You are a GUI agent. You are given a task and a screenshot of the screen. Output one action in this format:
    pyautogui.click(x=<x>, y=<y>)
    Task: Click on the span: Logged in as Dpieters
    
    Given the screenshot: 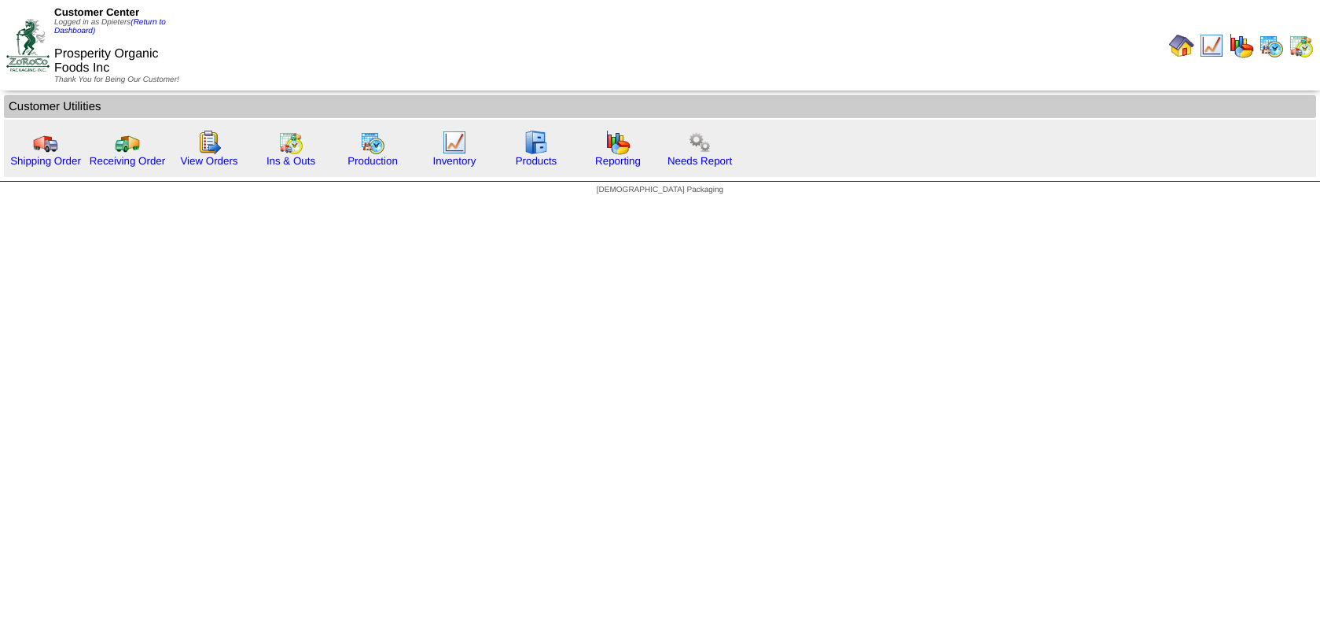 What is the action you would take?
    pyautogui.click(x=110, y=27)
    